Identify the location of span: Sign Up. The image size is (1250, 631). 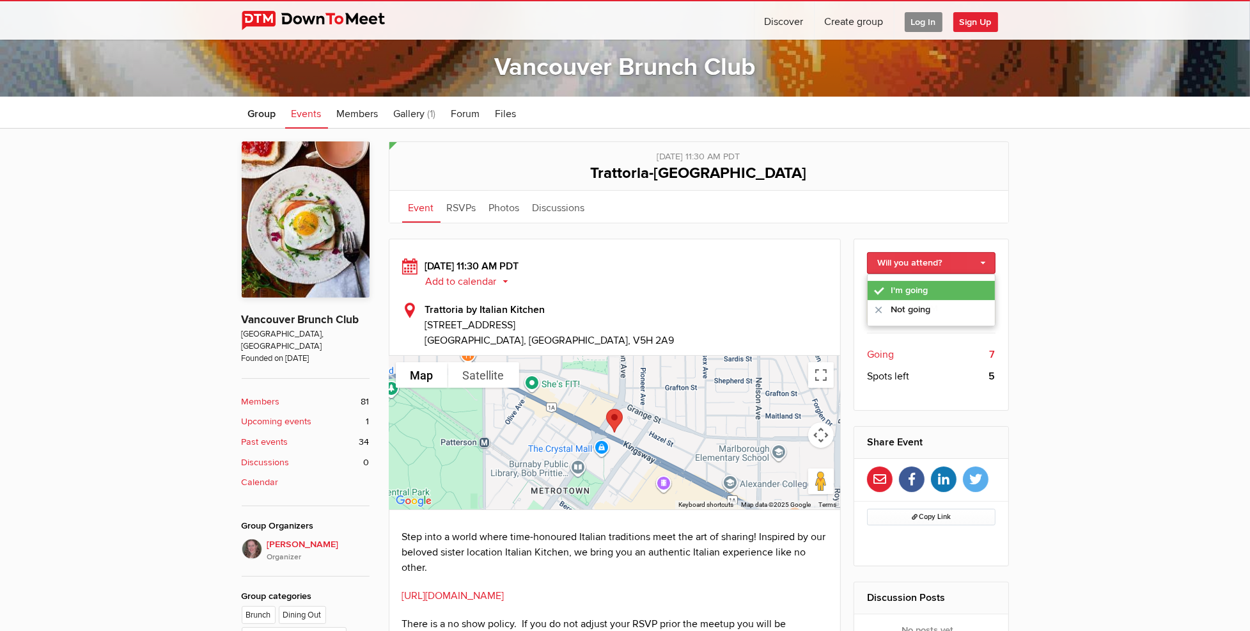
(976, 22).